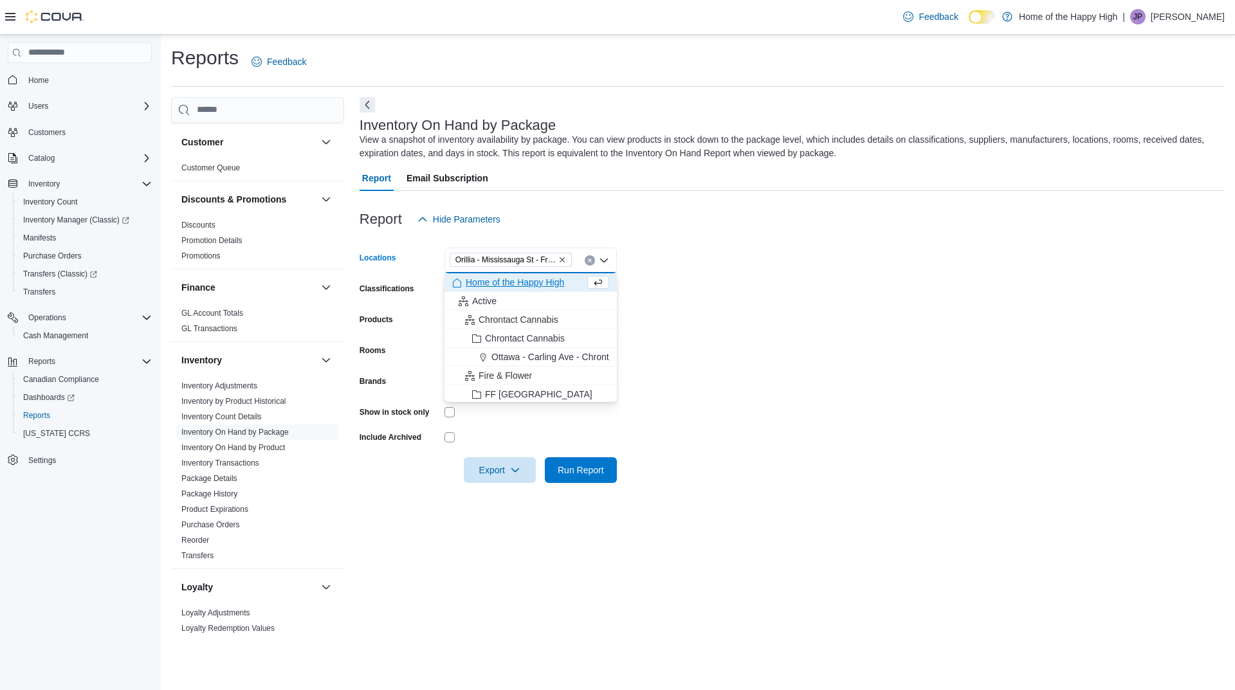  What do you see at coordinates (220, 463) in the screenshot?
I see `a: Inventory Transactions` at bounding box center [220, 463].